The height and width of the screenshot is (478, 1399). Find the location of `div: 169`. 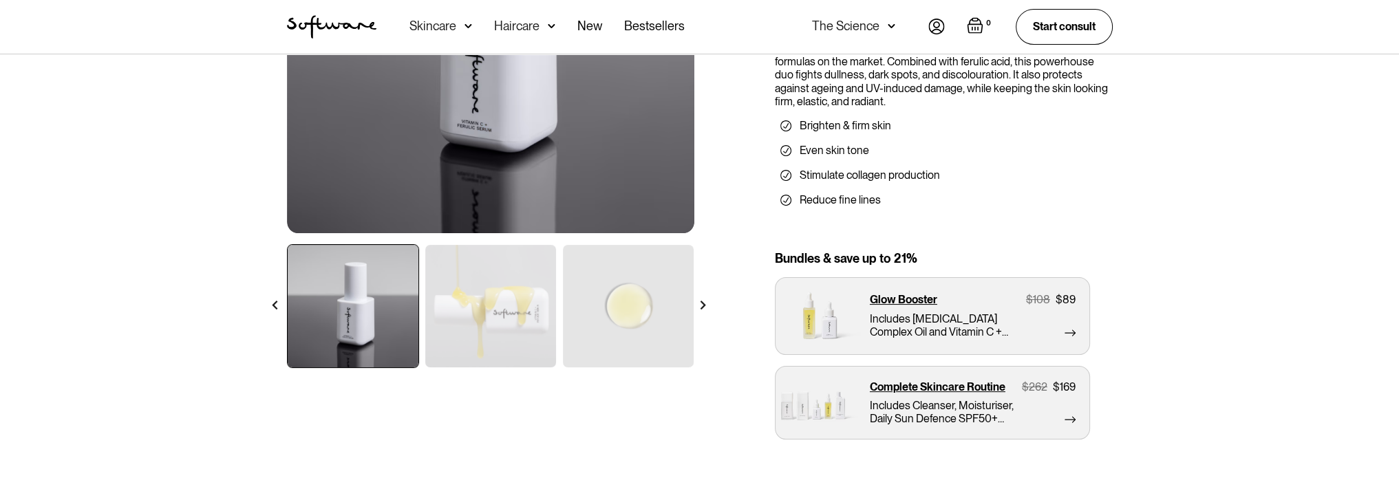

div: 169 is located at coordinates (1067, 387).